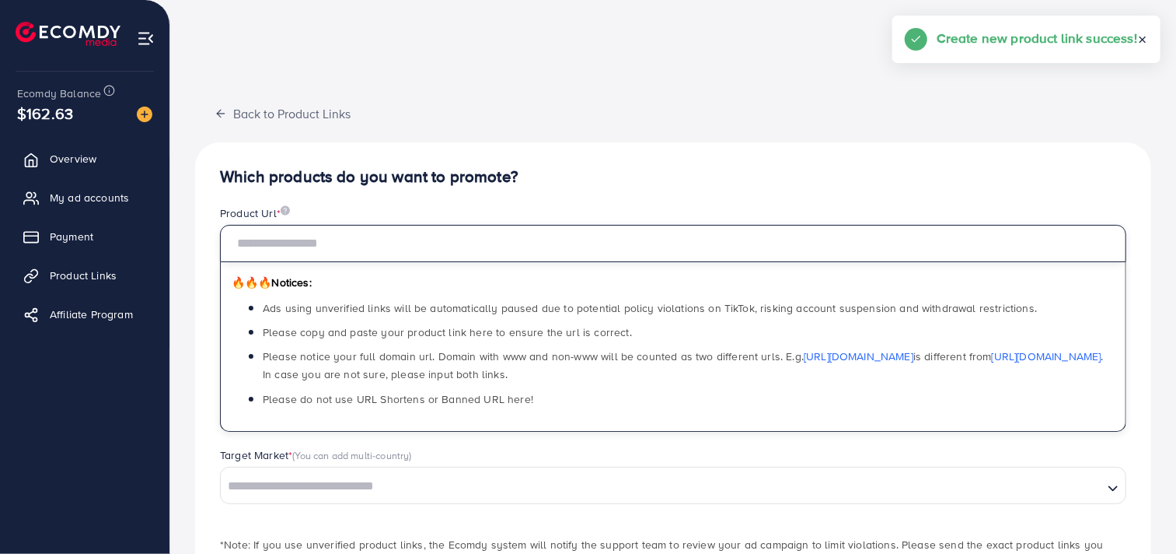 This screenshot has height=554, width=1176. Describe the element at coordinates (282, 113) in the screenshot. I see `button: Back to Product Links` at that location.